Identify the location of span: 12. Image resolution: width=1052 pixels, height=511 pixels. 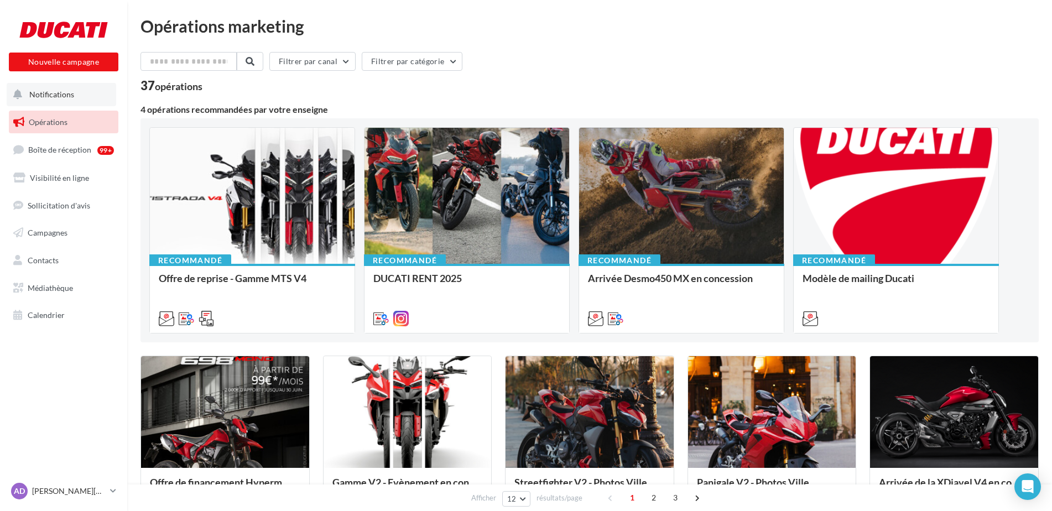
(511, 499).